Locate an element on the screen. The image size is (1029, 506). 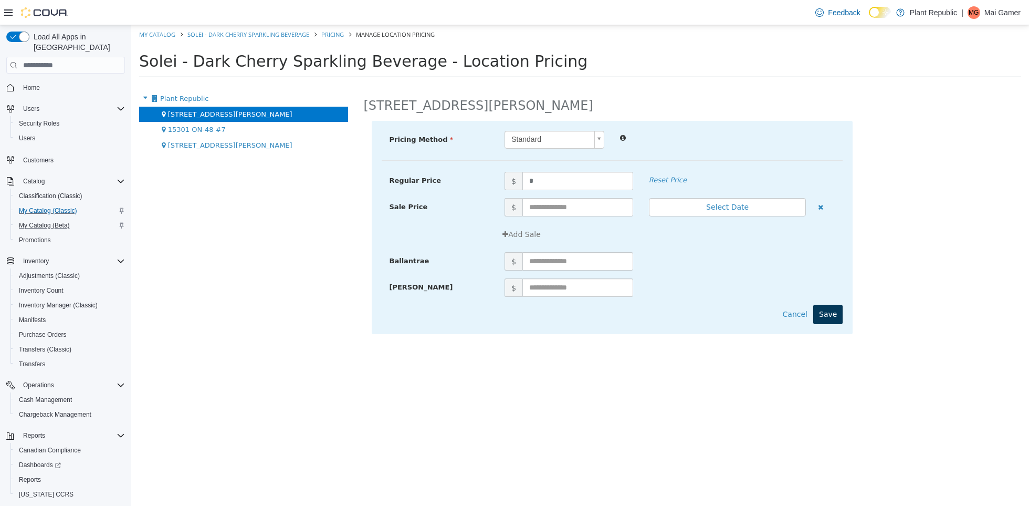
div: Mai Gamer is located at coordinates (974, 13).